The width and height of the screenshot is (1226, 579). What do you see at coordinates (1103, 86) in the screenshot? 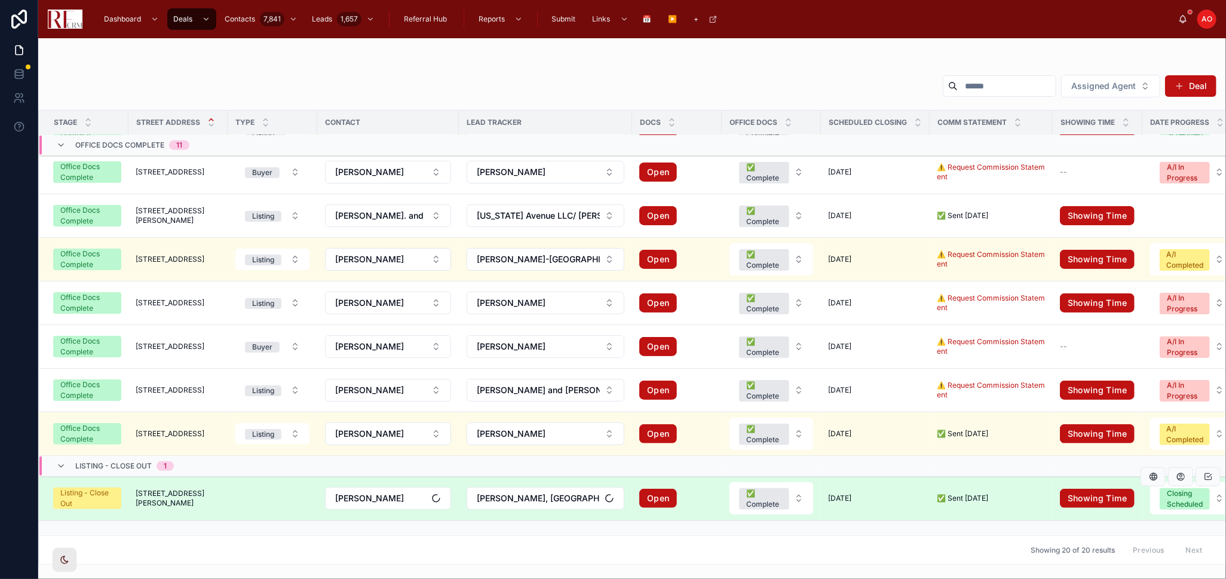
I see `span: Assigned Agent` at bounding box center [1103, 86].